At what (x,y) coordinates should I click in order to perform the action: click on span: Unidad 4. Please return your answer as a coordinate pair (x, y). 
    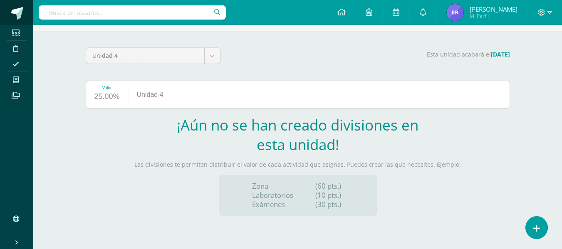
    Looking at the image, I should click on (145, 56).